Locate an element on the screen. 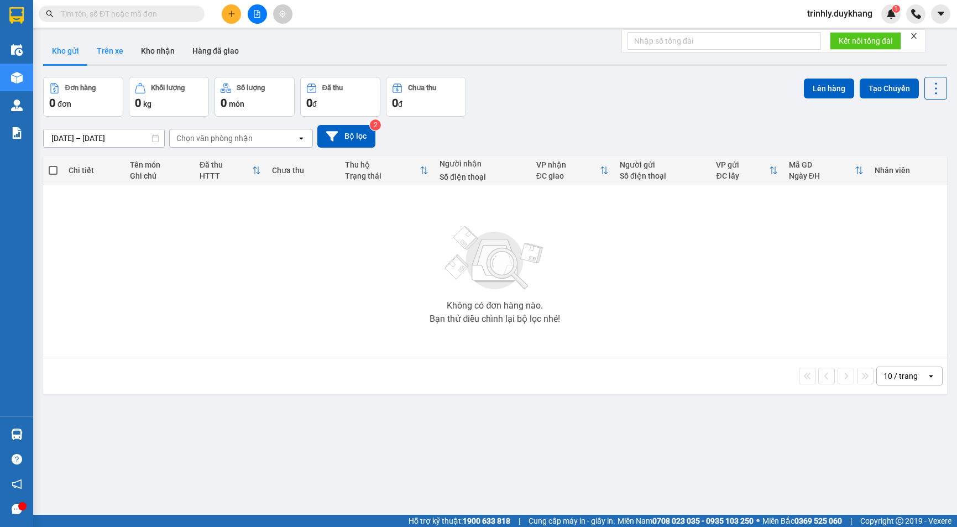 This screenshot has height=527, width=957. button: plus is located at coordinates (231, 14).